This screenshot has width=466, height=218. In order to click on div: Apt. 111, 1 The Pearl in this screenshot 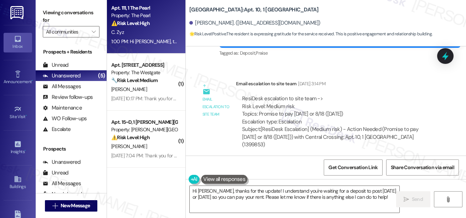, I will do `click(144, 8)`.